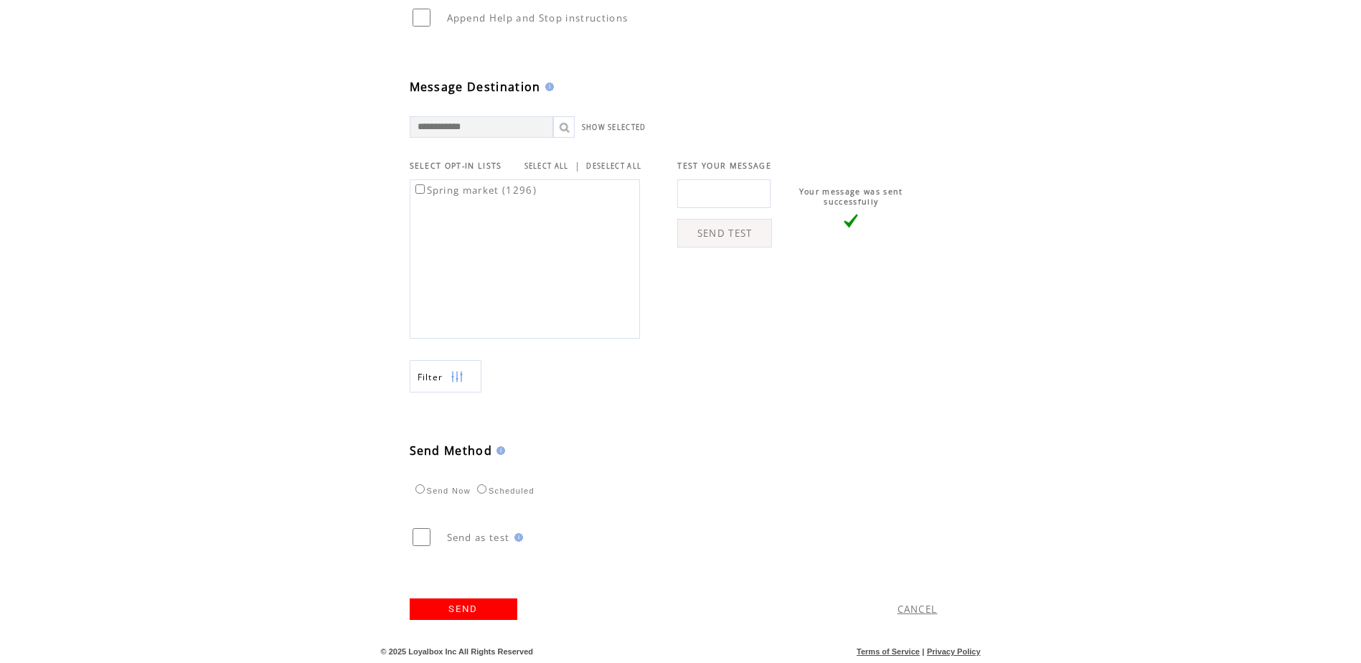  I want to click on span: Append Help and Stop instructions, so click(537, 18).